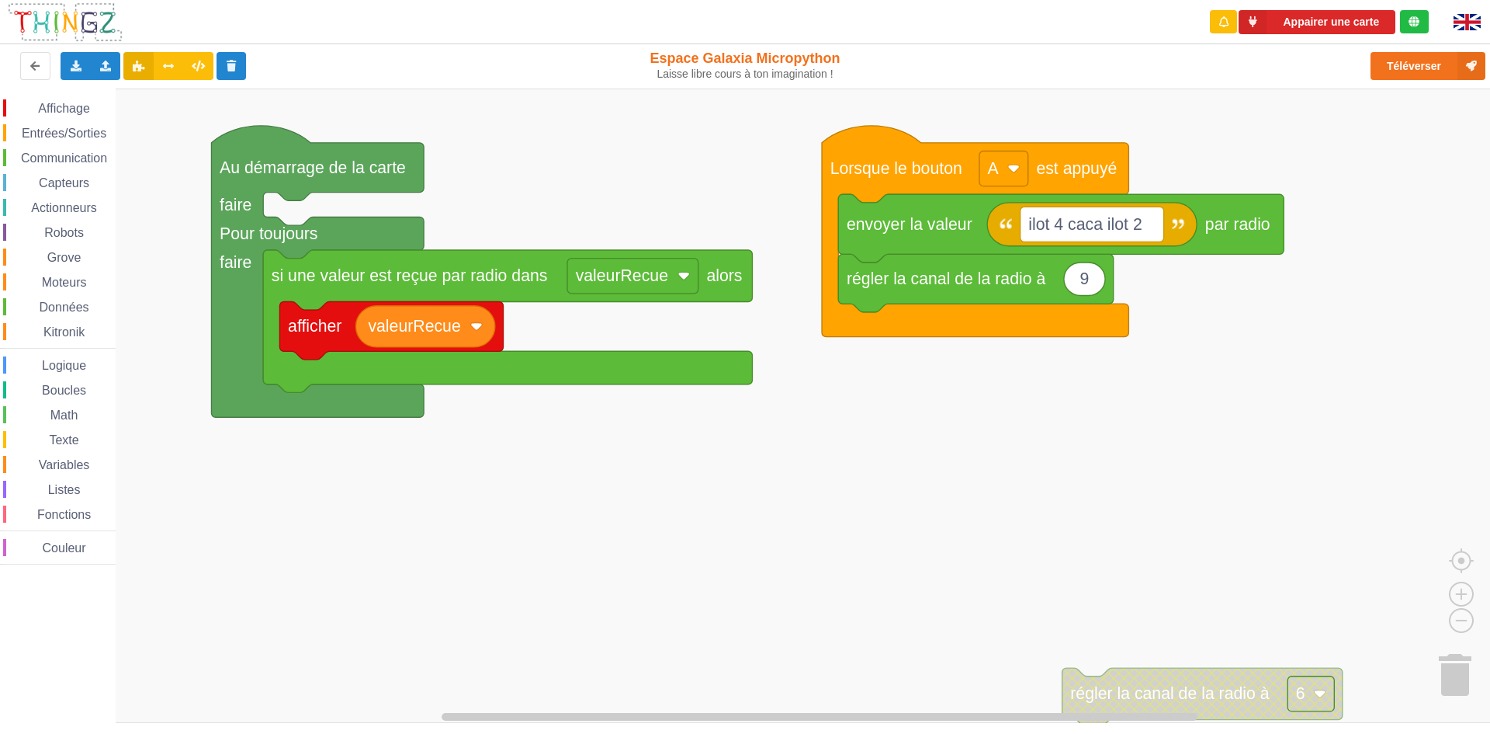  I want to click on span: Affichage, so click(64, 108).